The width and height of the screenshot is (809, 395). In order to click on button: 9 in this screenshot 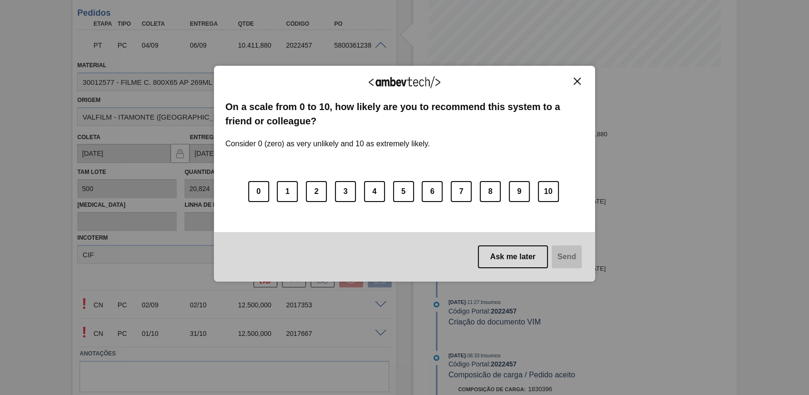, I will do `click(519, 192)`.